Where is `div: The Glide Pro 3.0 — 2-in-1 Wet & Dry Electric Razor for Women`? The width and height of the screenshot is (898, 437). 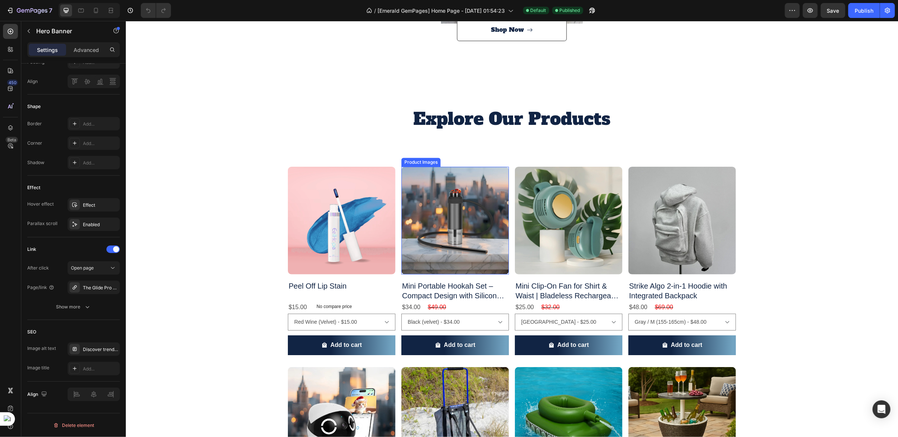
div: The Glide Pro 3.0 — 2-in-1 Wet & Dry Electric Razor for Women is located at coordinates (100, 288).